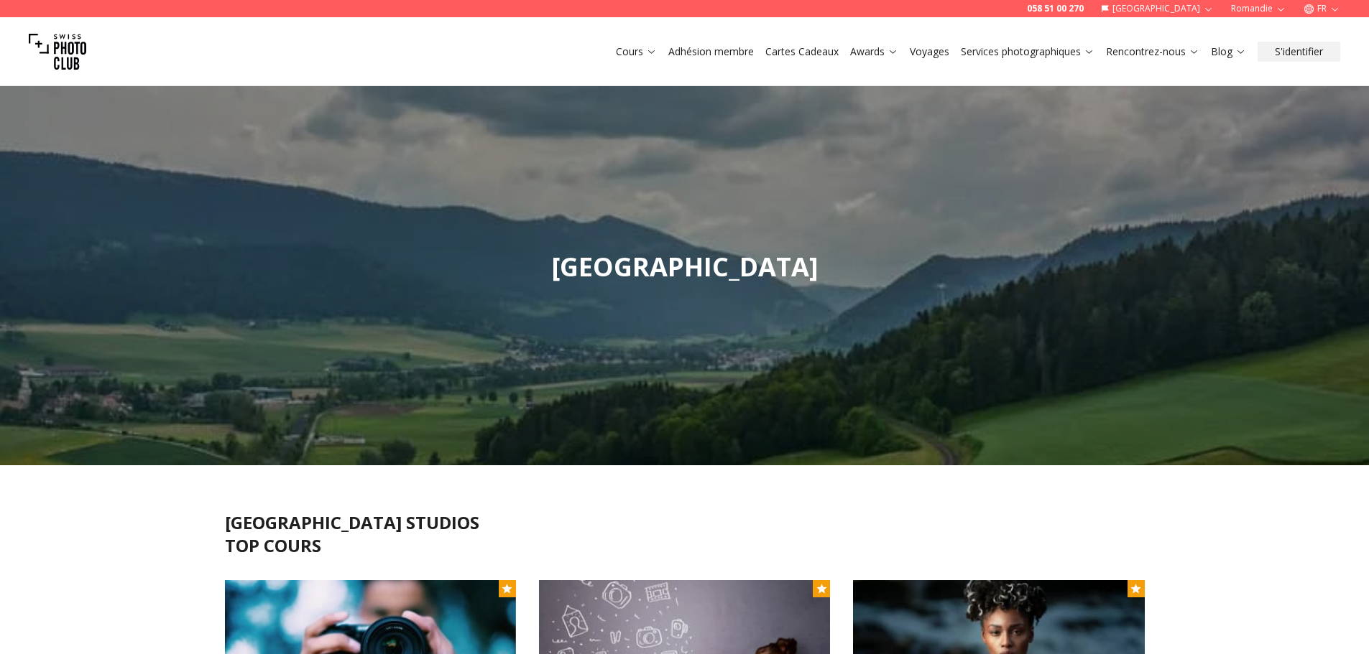 The width and height of the screenshot is (1369, 654). I want to click on button: Blog, so click(1228, 52).